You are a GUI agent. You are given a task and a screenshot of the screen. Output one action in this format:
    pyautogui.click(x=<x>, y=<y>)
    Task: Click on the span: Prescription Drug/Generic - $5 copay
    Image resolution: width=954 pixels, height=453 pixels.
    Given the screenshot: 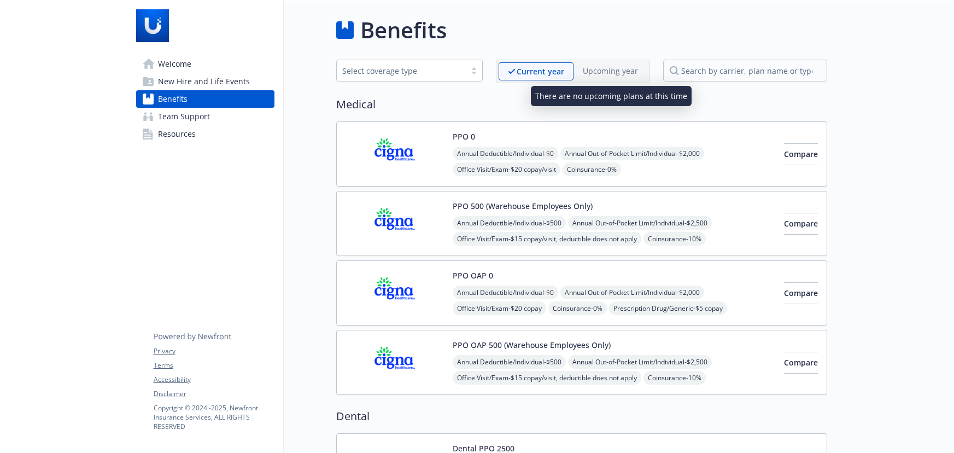 What is the action you would take?
    pyautogui.click(x=668, y=308)
    